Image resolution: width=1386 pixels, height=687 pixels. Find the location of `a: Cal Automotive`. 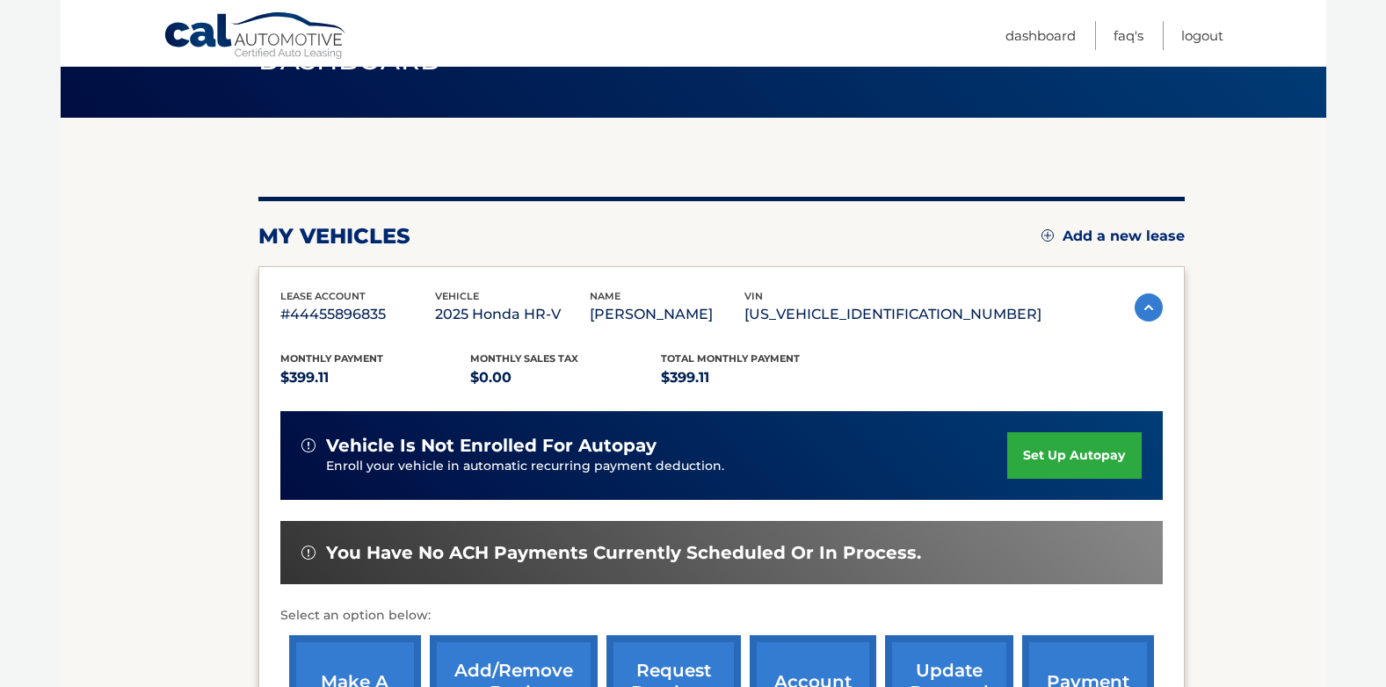

a: Cal Automotive is located at coordinates (256, 37).